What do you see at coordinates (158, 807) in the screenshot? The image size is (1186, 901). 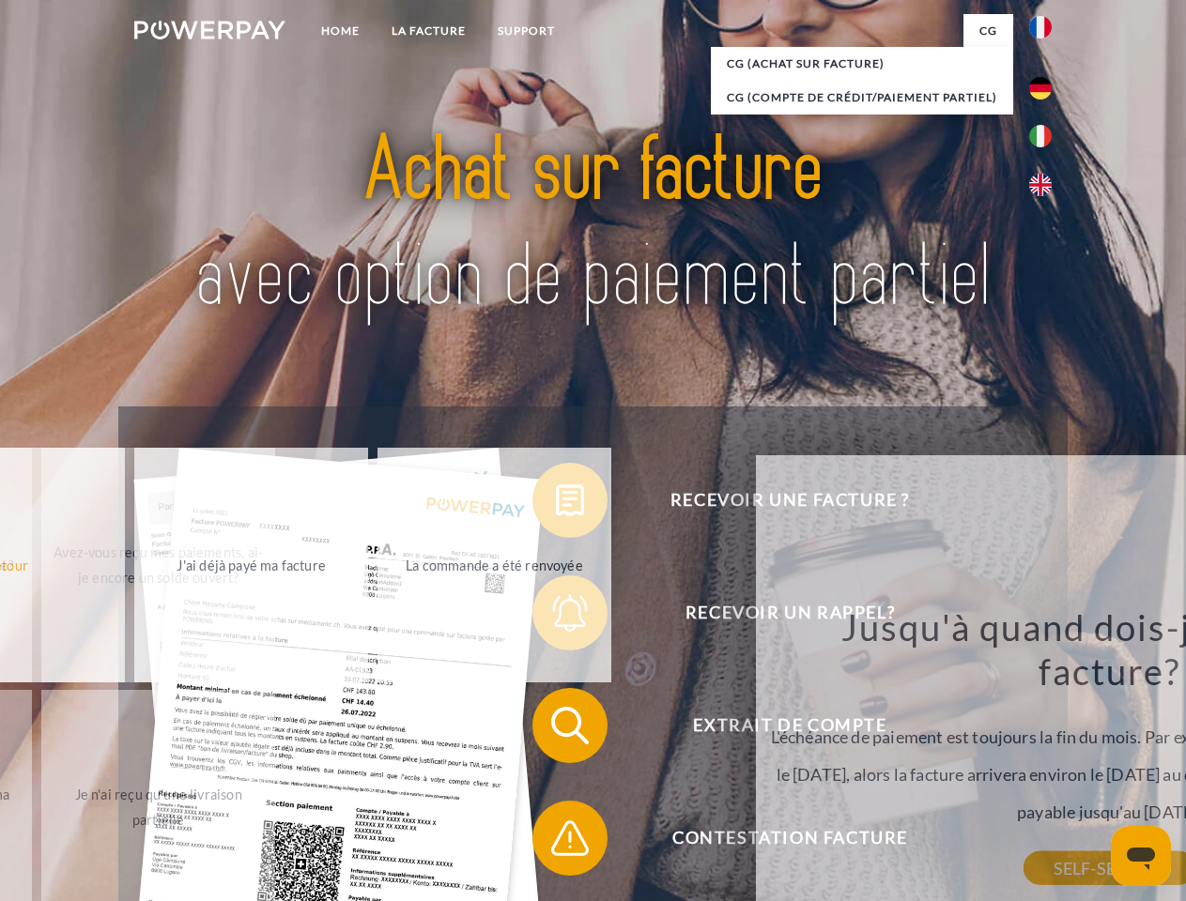 I see `div: Je n'ai reçu qu'une livraison partielle` at bounding box center [158, 807].